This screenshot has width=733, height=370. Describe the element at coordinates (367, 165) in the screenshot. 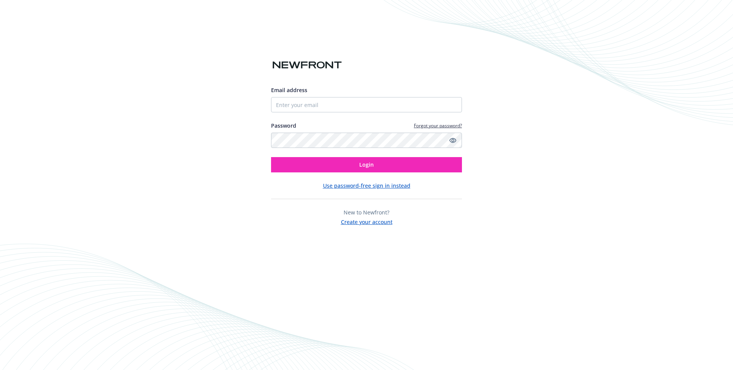

I see `button: Login` at that location.